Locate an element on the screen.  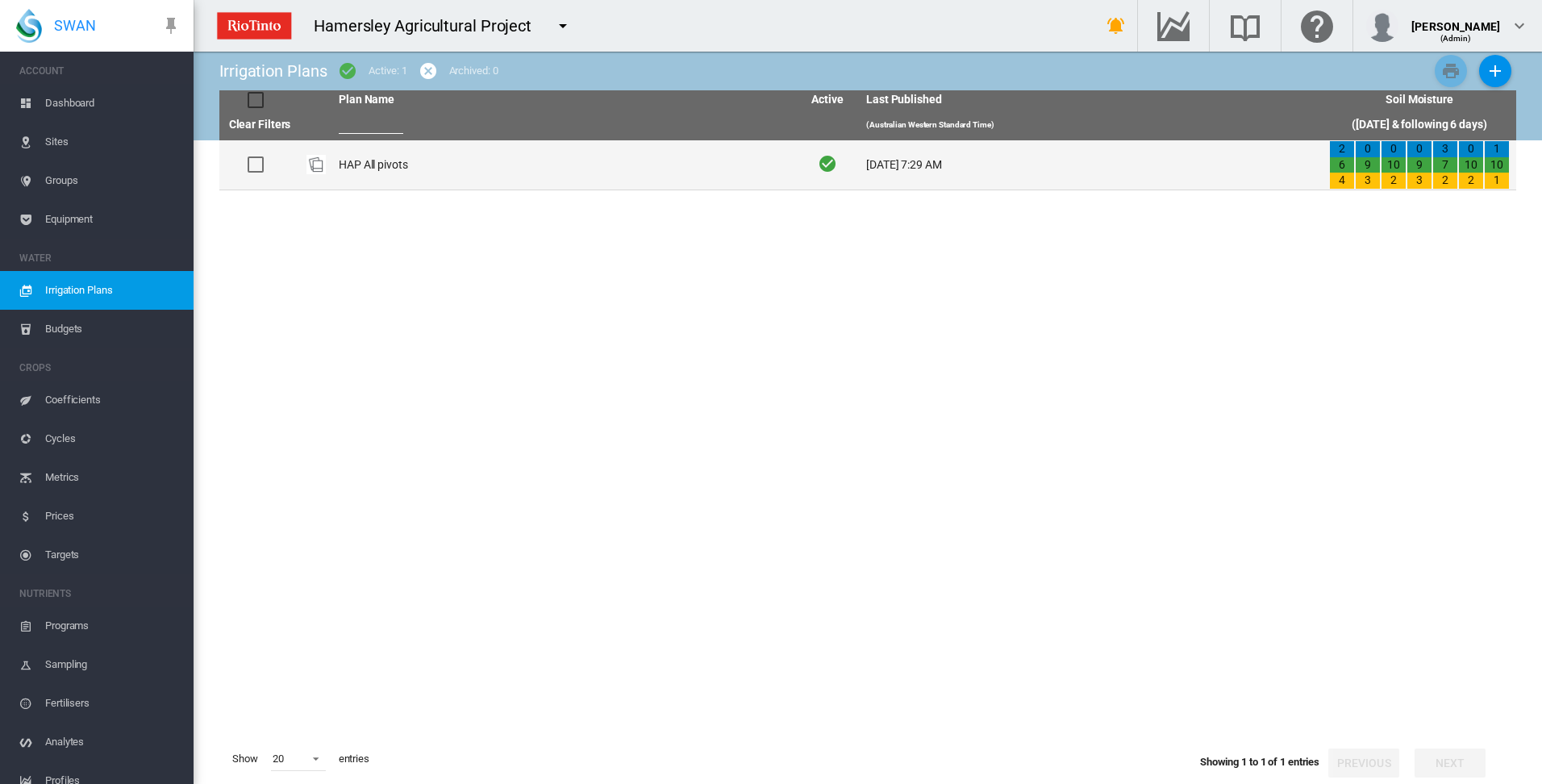
span: Analytes is located at coordinates (113, 742).